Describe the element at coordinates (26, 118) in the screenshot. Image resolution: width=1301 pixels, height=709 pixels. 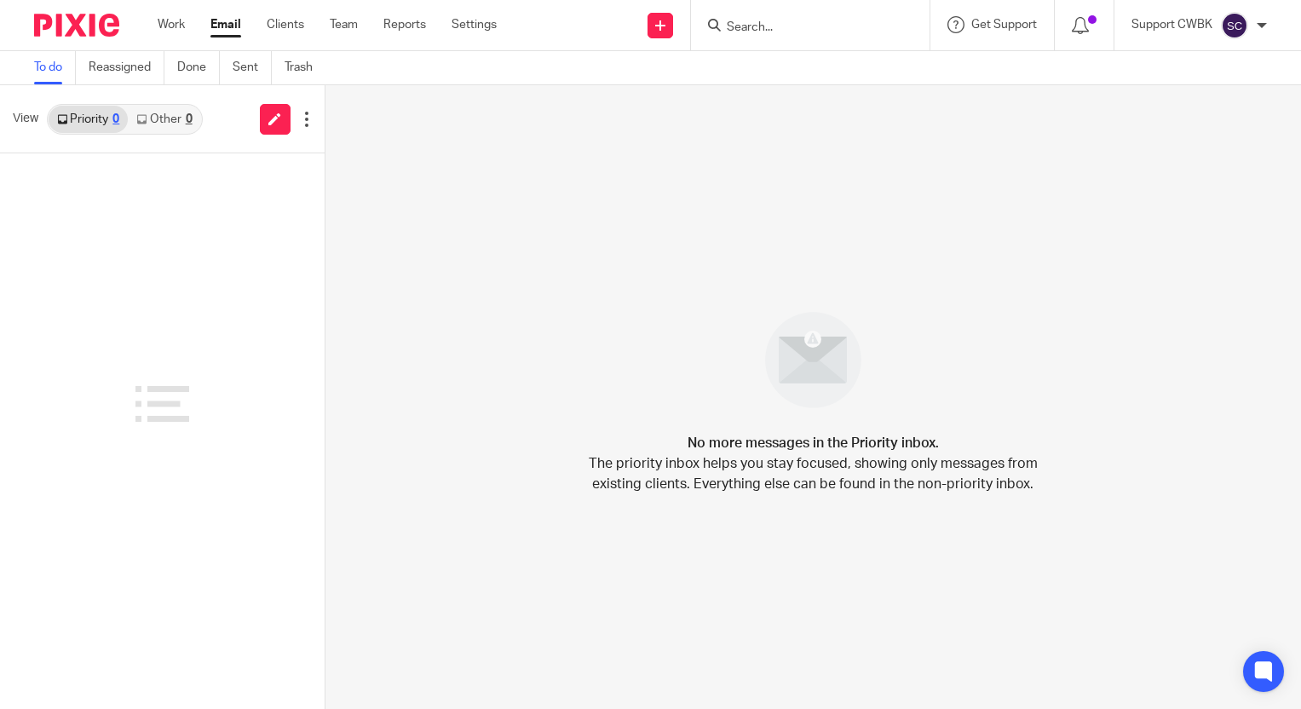
I see `span: View` at that location.